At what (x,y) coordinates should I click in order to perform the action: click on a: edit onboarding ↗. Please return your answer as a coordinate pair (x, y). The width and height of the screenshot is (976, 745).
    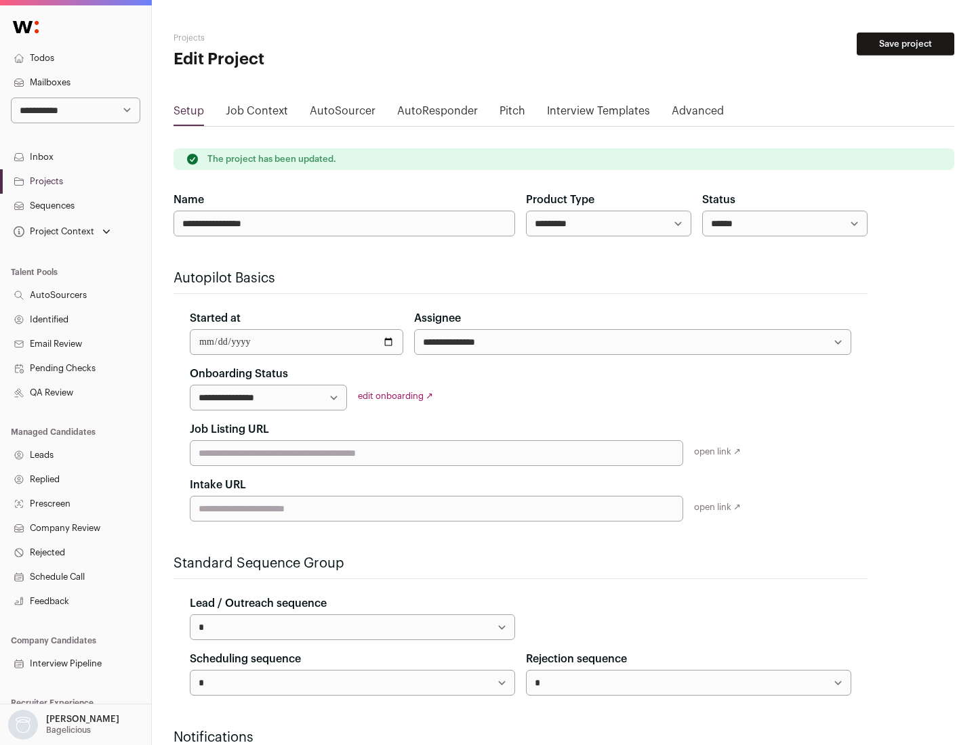
    Looking at the image, I should click on (395, 396).